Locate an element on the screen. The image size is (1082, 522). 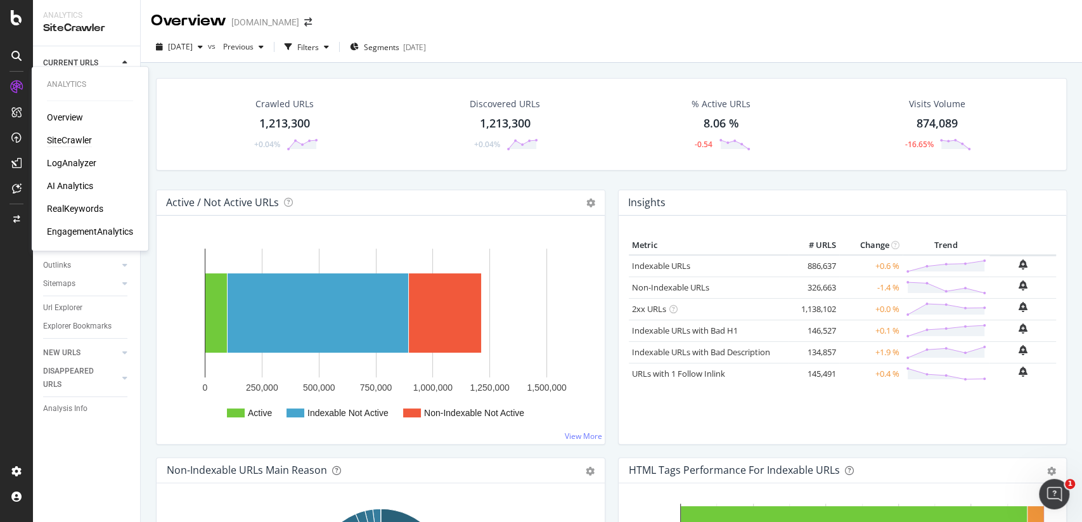
text: 250,000 is located at coordinates (262, 387).